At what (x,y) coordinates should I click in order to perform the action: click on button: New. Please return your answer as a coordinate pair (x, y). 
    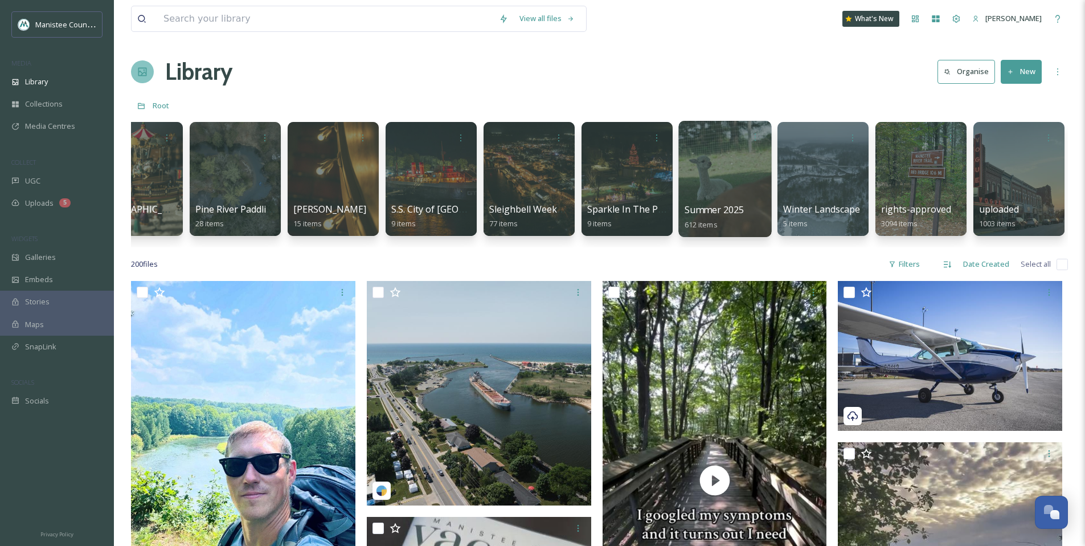
    Looking at the image, I should click on (1022, 71).